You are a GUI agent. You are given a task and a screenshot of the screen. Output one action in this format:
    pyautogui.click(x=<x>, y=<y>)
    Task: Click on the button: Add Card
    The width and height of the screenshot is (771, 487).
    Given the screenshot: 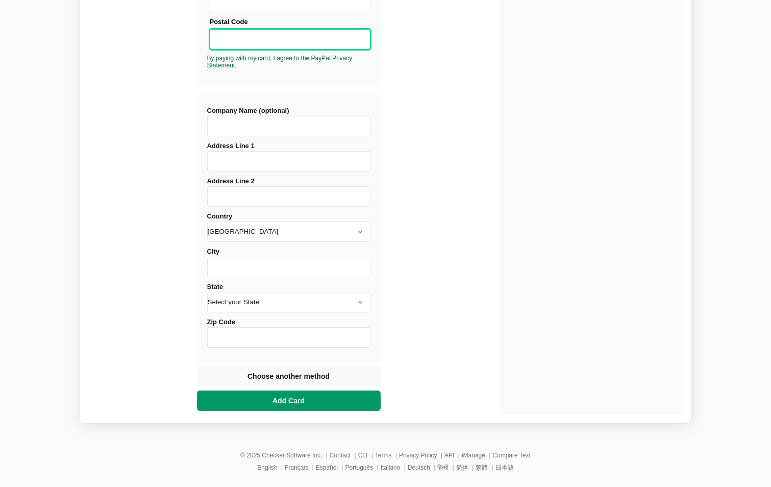 What is the action you would take?
    pyautogui.click(x=289, y=401)
    